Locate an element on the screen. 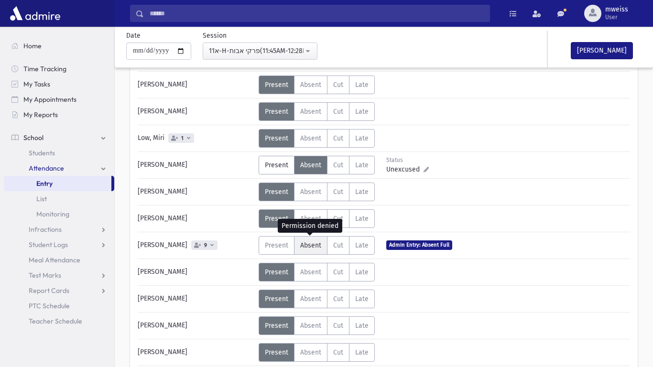 This screenshot has width=653, height=367. a: List is located at coordinates (59, 199).